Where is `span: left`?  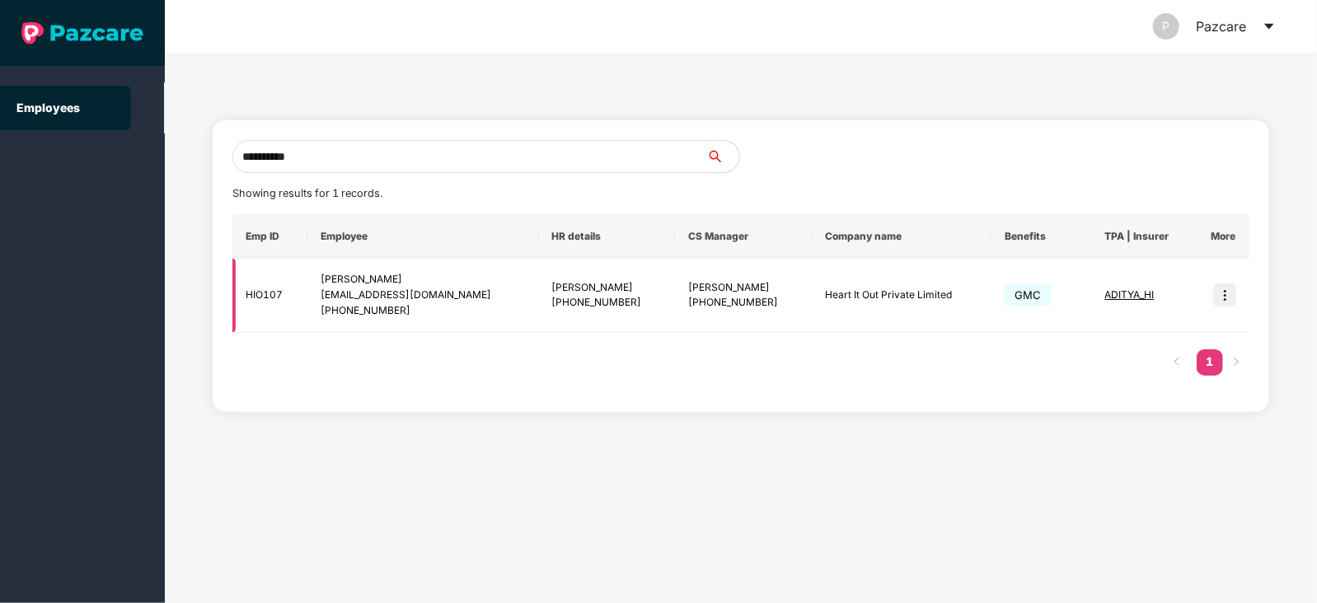 span: left is located at coordinates (1177, 362).